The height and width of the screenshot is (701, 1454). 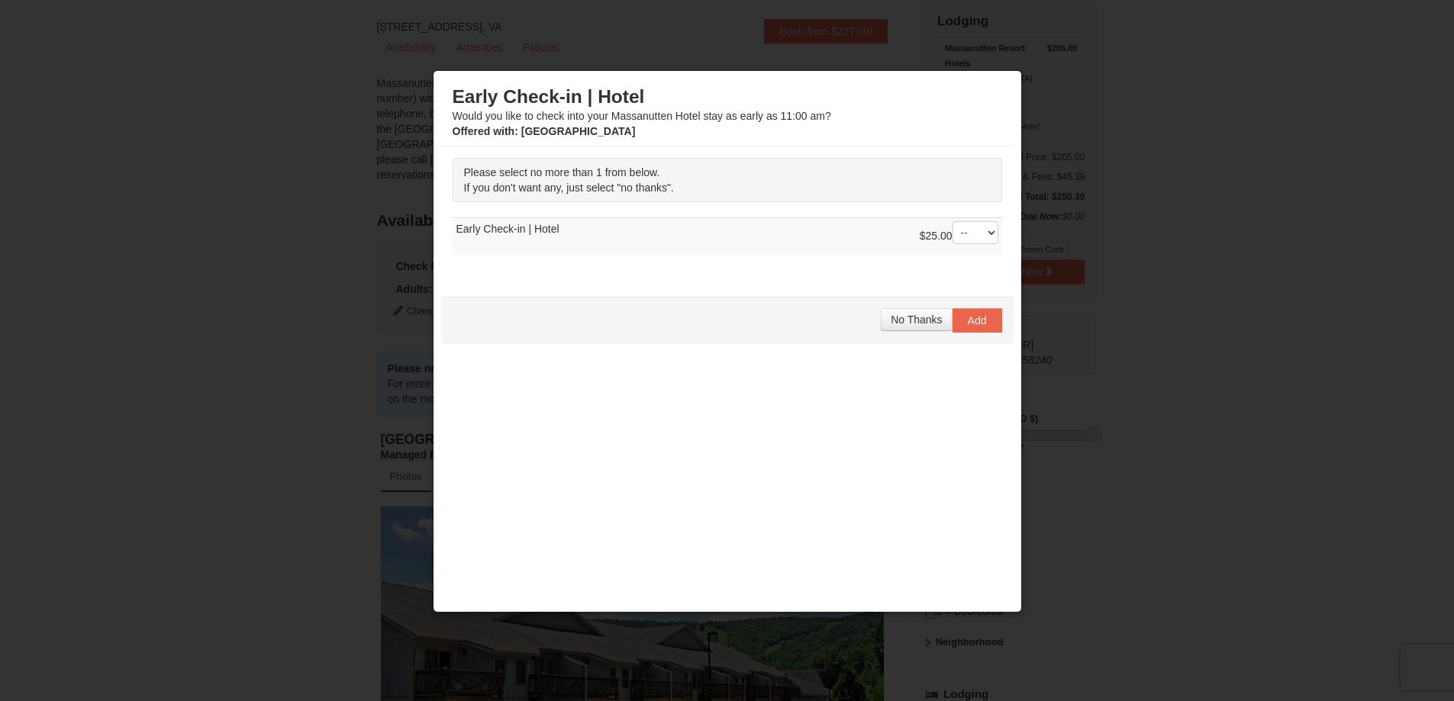 What do you see at coordinates (727, 112) in the screenshot?
I see `div: Would you like to check into your Massanutten Hotel stay as early as 11:00 am?` at bounding box center [727, 112].